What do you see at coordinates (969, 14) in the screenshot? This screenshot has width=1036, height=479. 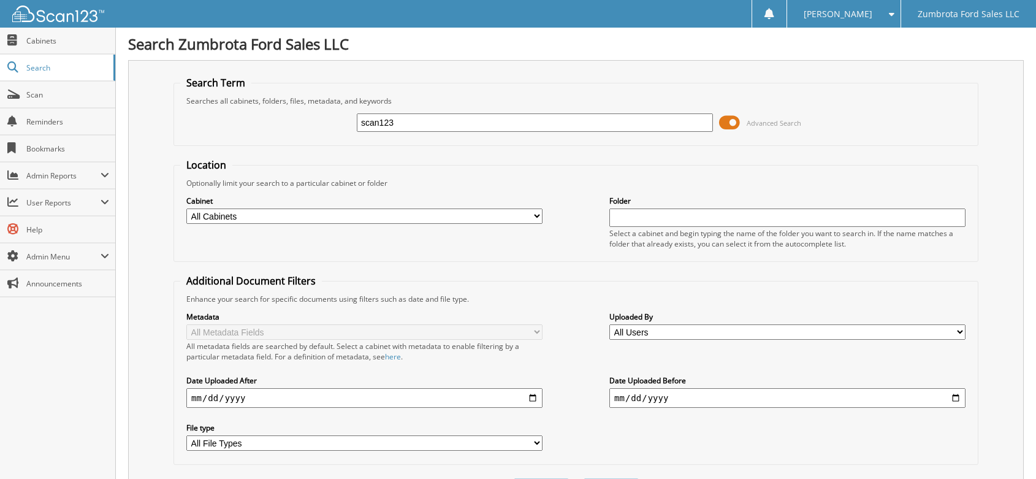 I see `span: Zumbrota Ford Sales LLC` at bounding box center [969, 14].